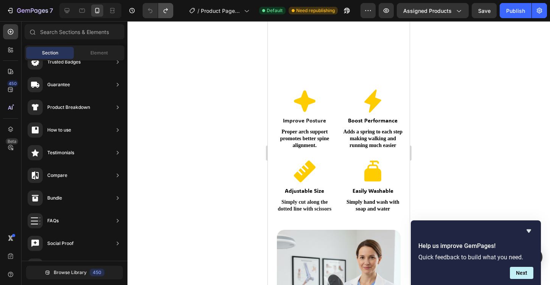 This screenshot has height=285, width=550. Describe the element at coordinates (476, 257) in the screenshot. I see `p: Quick feedback to build what you need.` at that location.